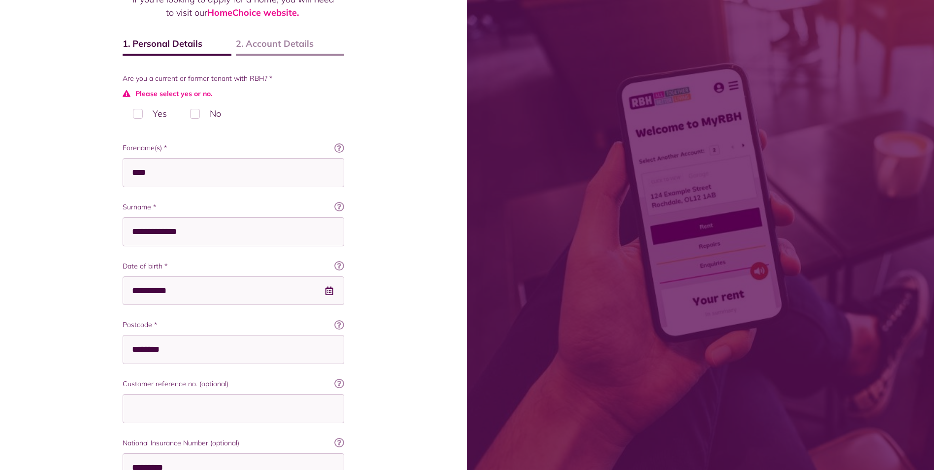 This screenshot has width=934, height=470. I want to click on label: National Insurance Number (optional), so click(233, 443).